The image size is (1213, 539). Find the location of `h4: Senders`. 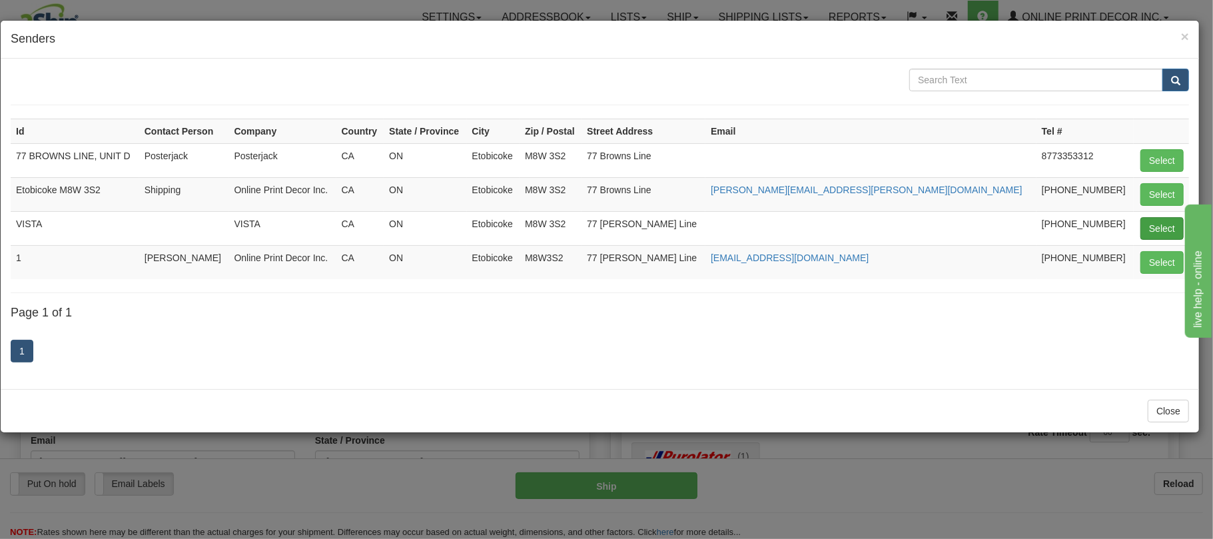

h4: Senders is located at coordinates (599, 39).